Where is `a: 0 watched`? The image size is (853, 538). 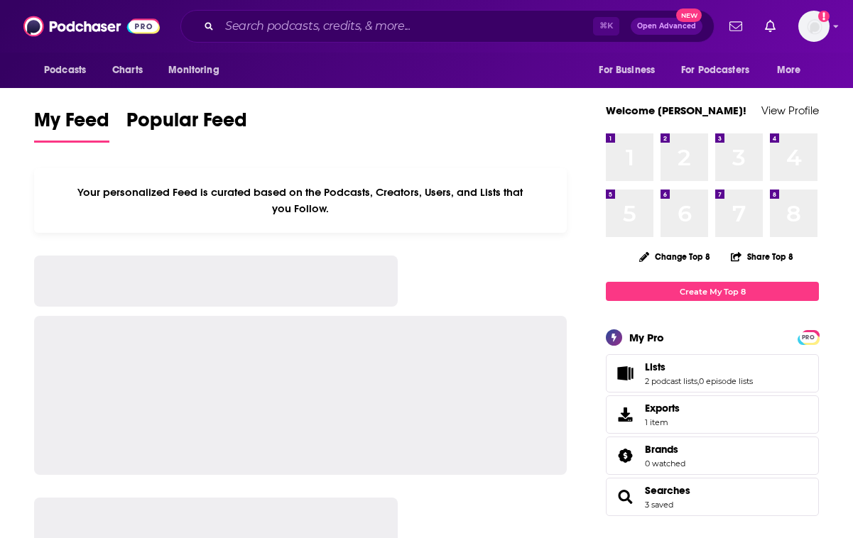 a: 0 watched is located at coordinates (665, 464).